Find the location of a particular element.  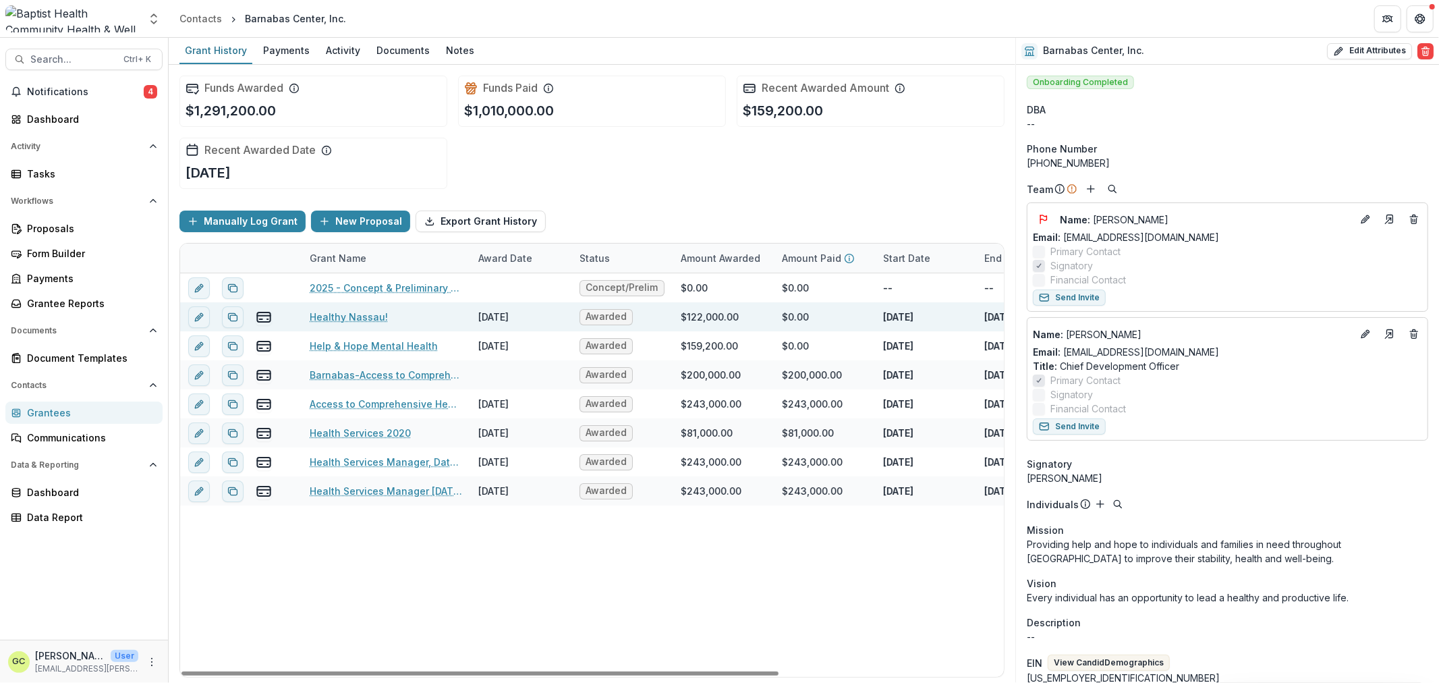

button: Deletes is located at coordinates (1414, 219).